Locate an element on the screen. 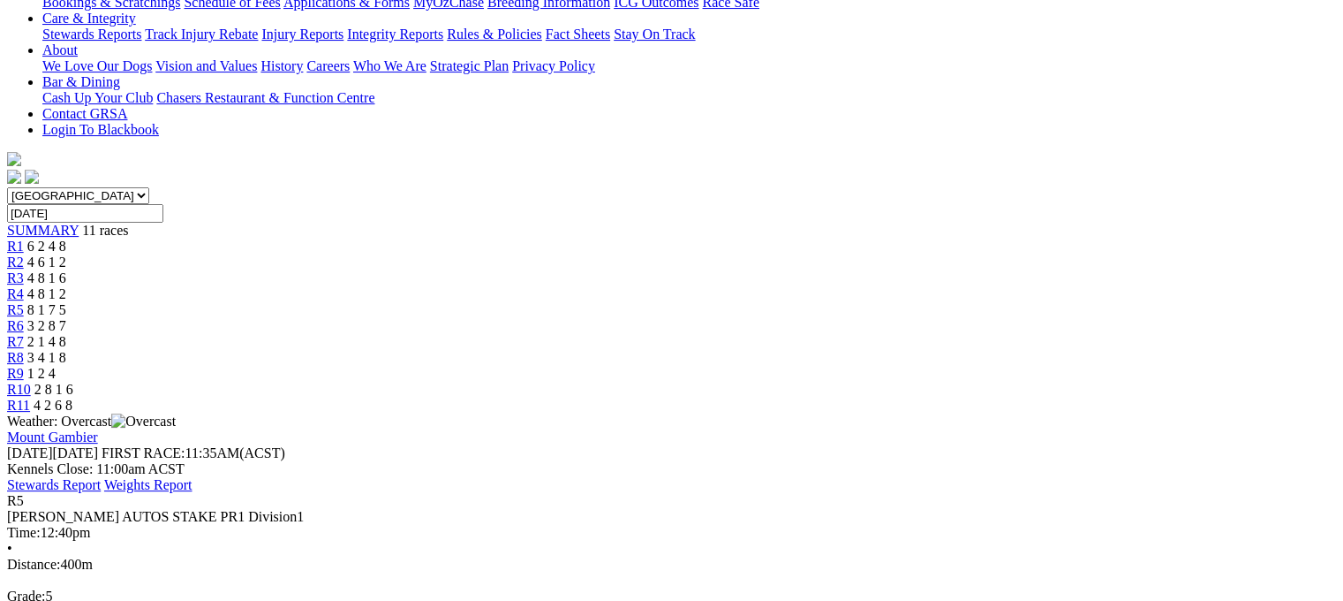  a: Contact GRSA is located at coordinates (85, 113).